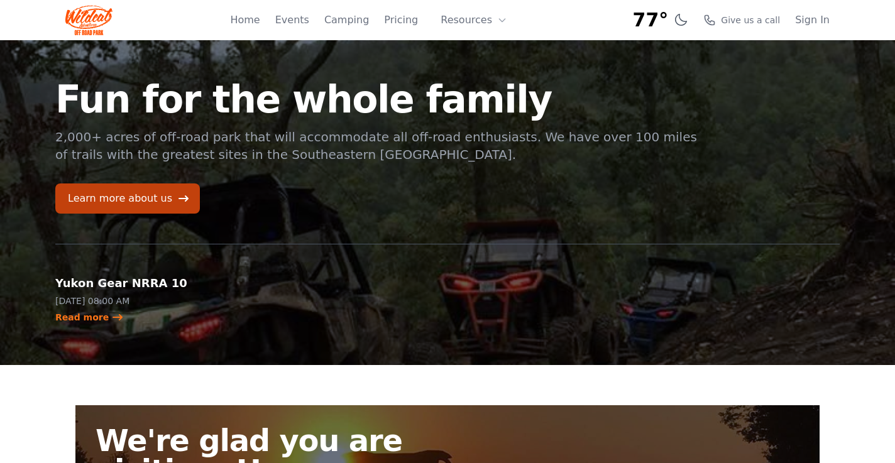 The height and width of the screenshot is (463, 895). What do you see at coordinates (812, 20) in the screenshot?
I see `a: Sign In` at bounding box center [812, 20].